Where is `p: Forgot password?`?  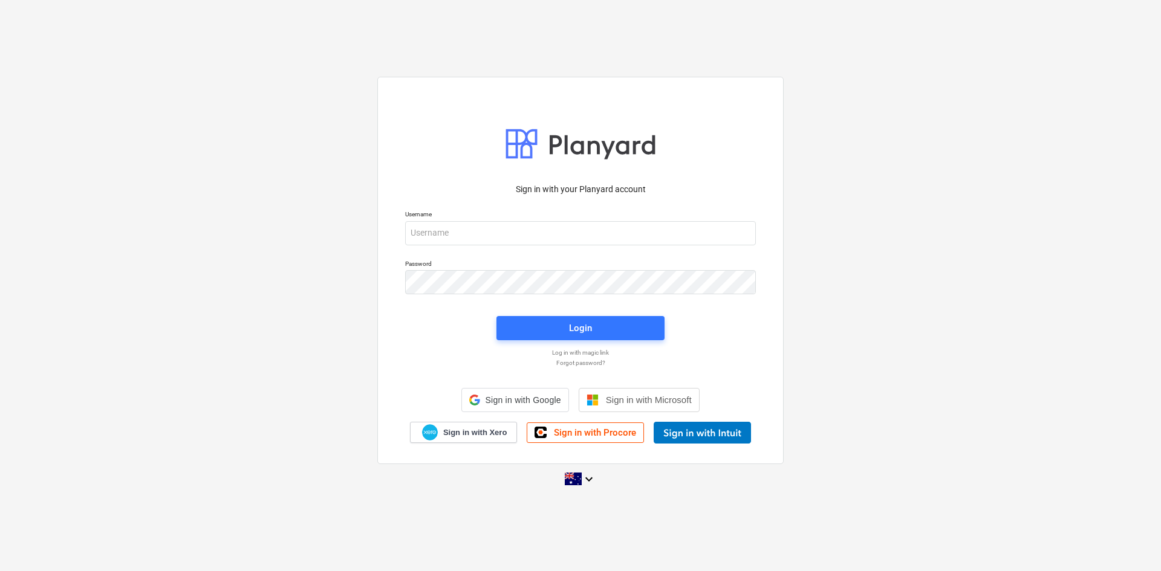 p: Forgot password? is located at coordinates (581, 363).